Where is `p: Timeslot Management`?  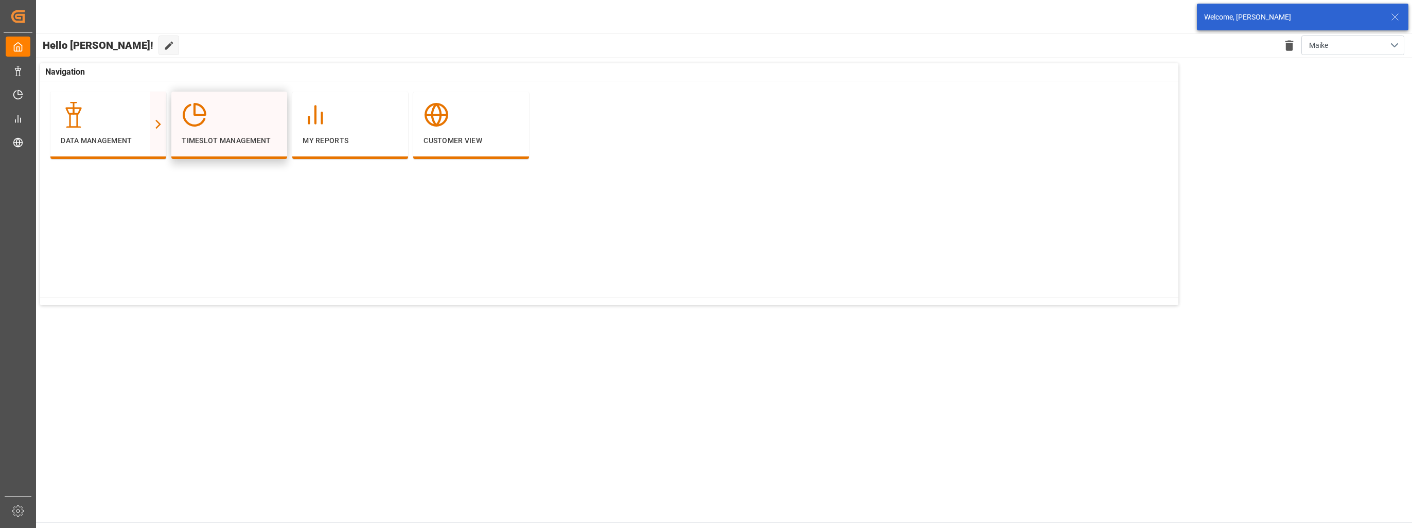
p: Timeslot Management is located at coordinates (229, 140).